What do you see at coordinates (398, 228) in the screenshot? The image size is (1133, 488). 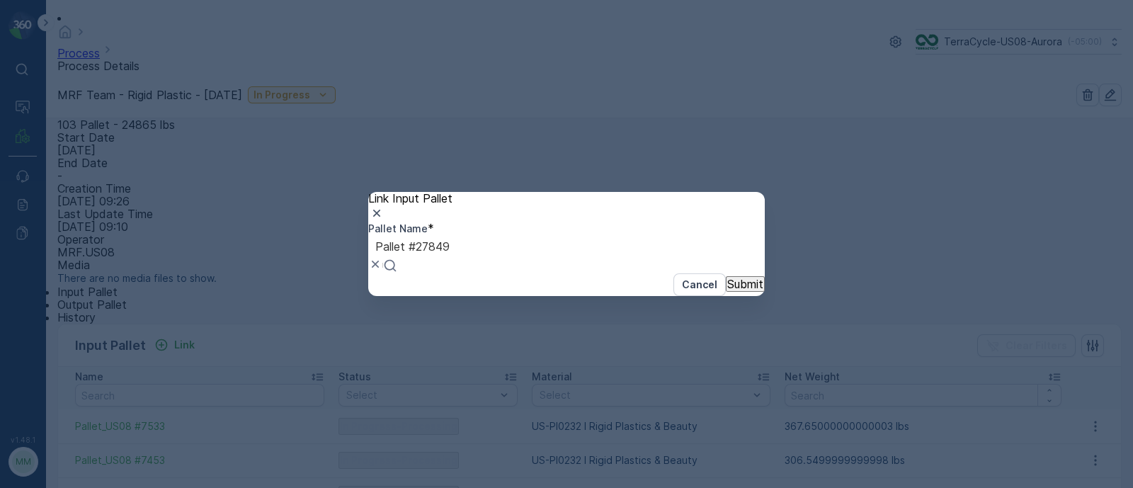 I see `label: Pallet Name` at bounding box center [398, 228].